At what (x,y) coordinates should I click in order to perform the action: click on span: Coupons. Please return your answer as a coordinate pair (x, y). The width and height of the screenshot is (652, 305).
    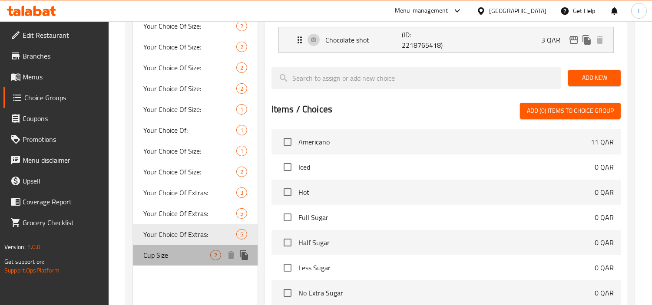
    Looking at the image, I should click on (62, 119).